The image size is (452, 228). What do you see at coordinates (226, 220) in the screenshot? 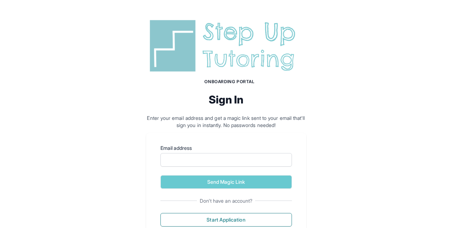
I see `button: Start Application` at bounding box center [226, 220].